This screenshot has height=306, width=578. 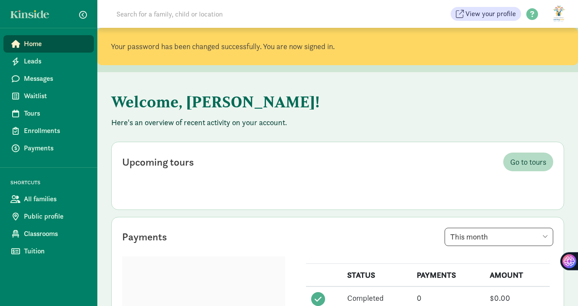 What do you see at coordinates (528, 162) in the screenshot?
I see `a: Go to tours` at bounding box center [528, 162].